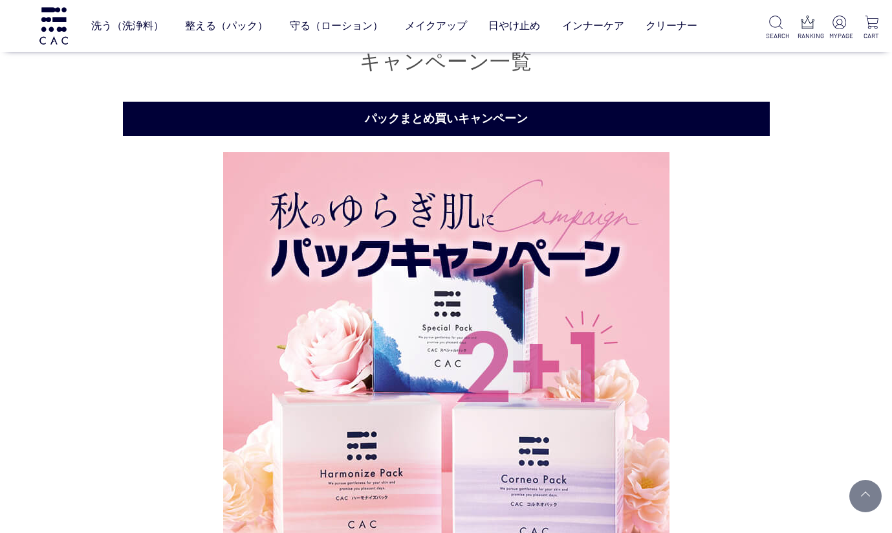 This screenshot has height=533, width=892. I want to click on img: logo, so click(54, 25).